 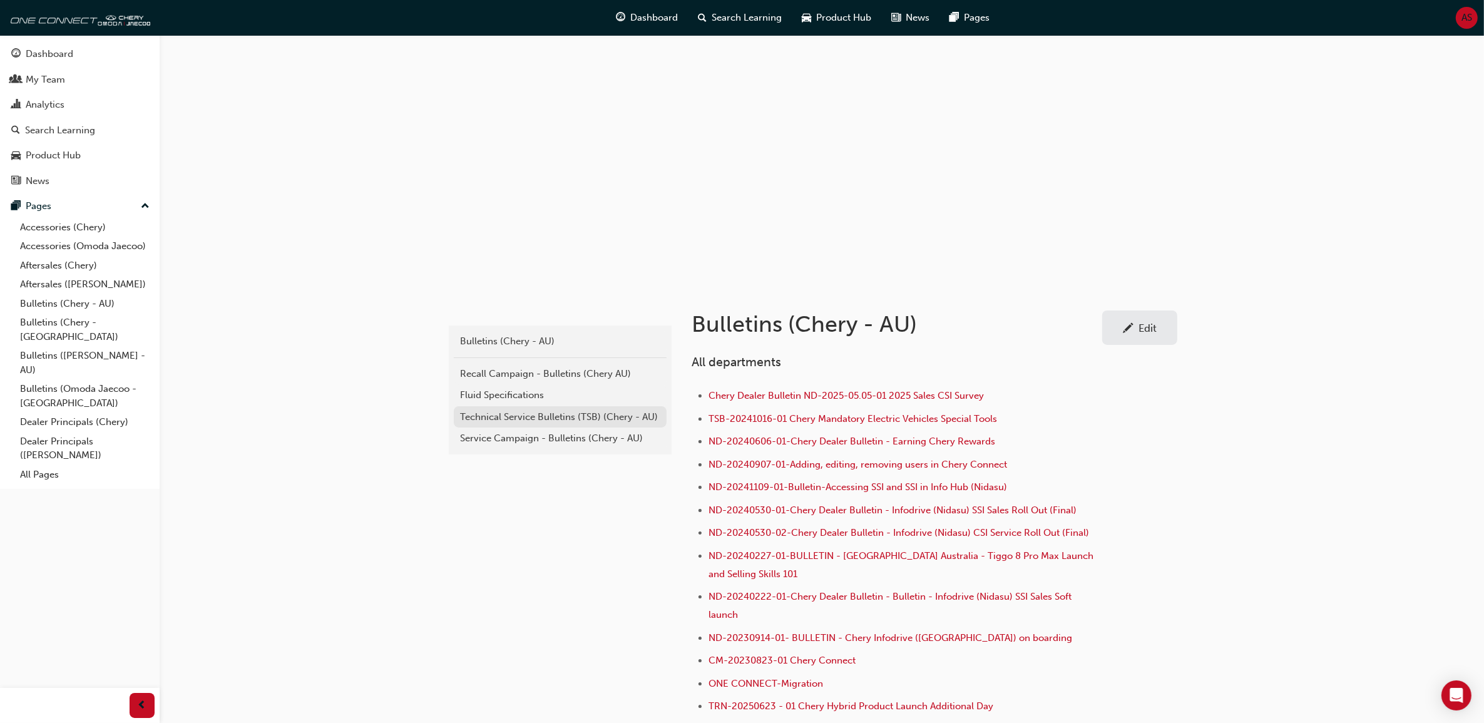 What do you see at coordinates (858, 465) in the screenshot?
I see `span: ND-20240907-01-Adding, editing, removing users in Chery Connect` at bounding box center [858, 465].